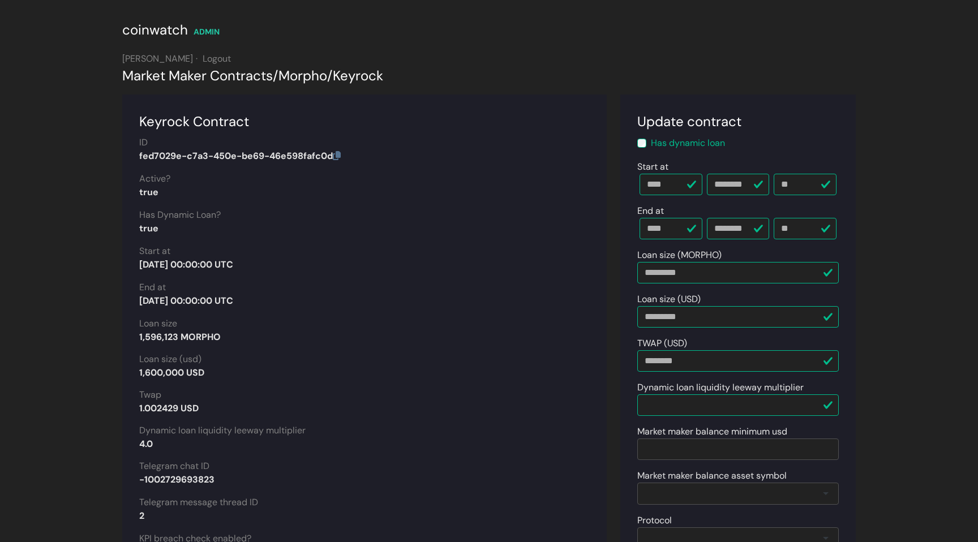  Describe the element at coordinates (207, 32) in the screenshot. I see `div: ADMIN` at that location.